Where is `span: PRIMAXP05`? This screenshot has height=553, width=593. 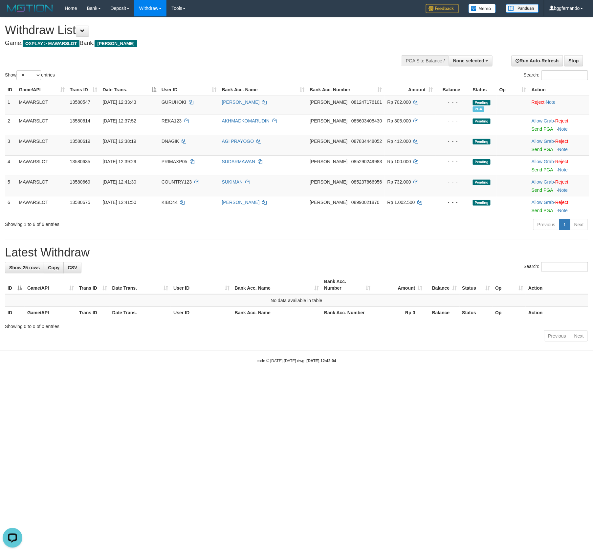
span: PRIMAXP05 is located at coordinates (174, 162).